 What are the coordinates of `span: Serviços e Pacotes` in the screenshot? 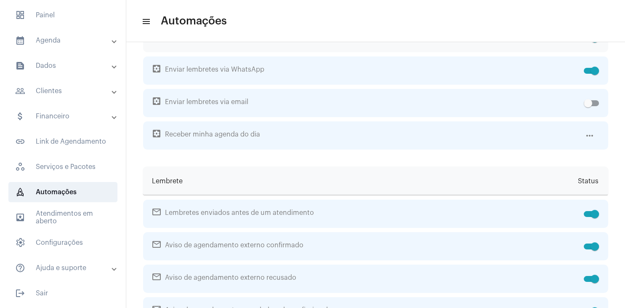 It's located at (63, 167).